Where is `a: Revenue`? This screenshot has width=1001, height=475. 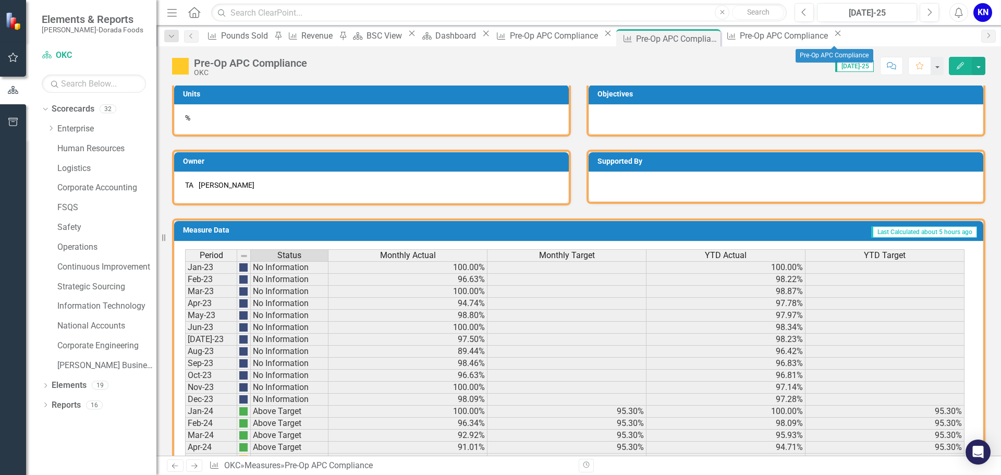
a: Revenue is located at coordinates (310, 35).